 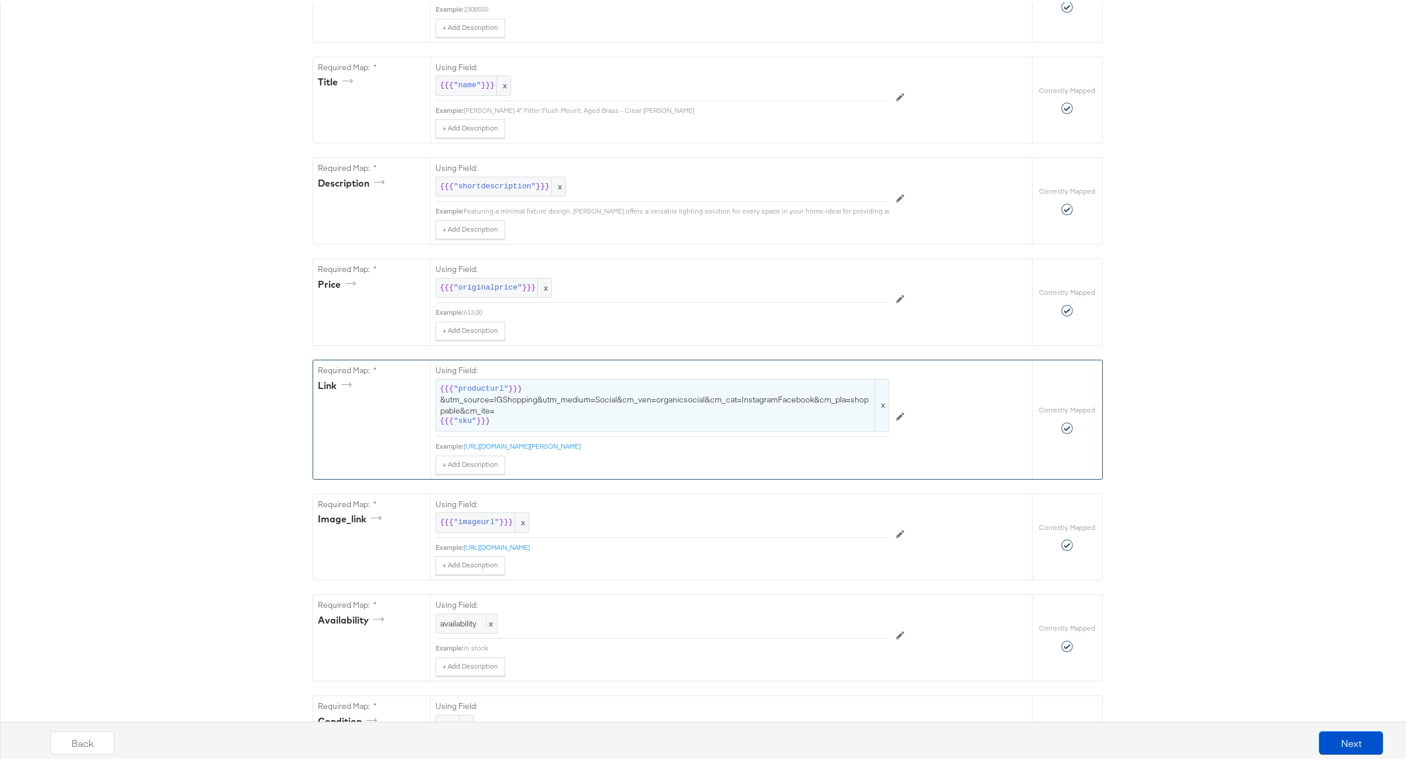 I want to click on div: availability, so click(x=353, y=618).